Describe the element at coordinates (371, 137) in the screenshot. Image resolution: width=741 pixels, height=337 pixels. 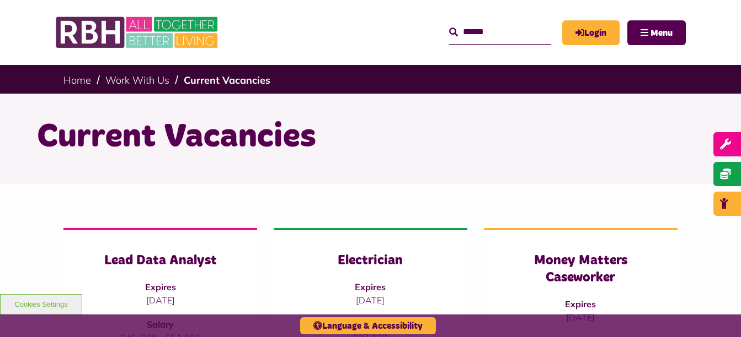
I see `h1: Current Vacancies` at that location.